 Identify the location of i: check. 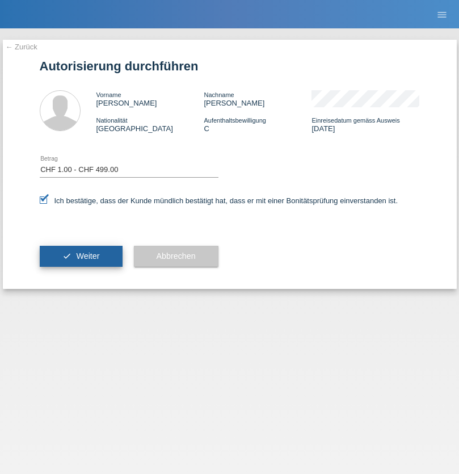
(67, 256).